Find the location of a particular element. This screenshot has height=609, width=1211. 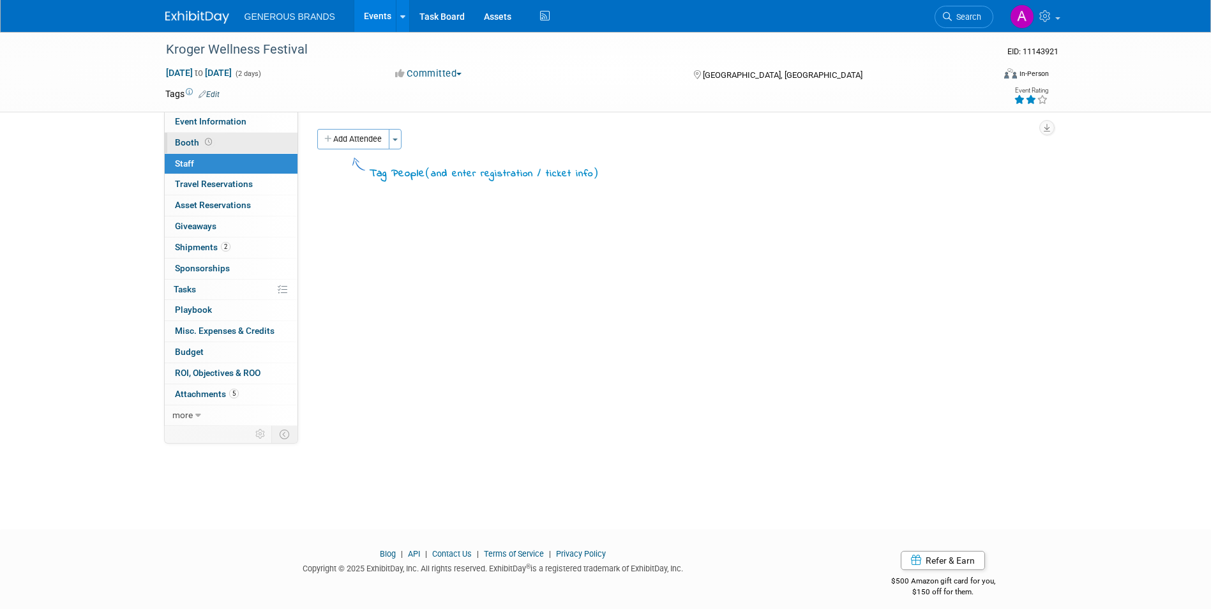

a: Travel Reservations is located at coordinates (231, 185).